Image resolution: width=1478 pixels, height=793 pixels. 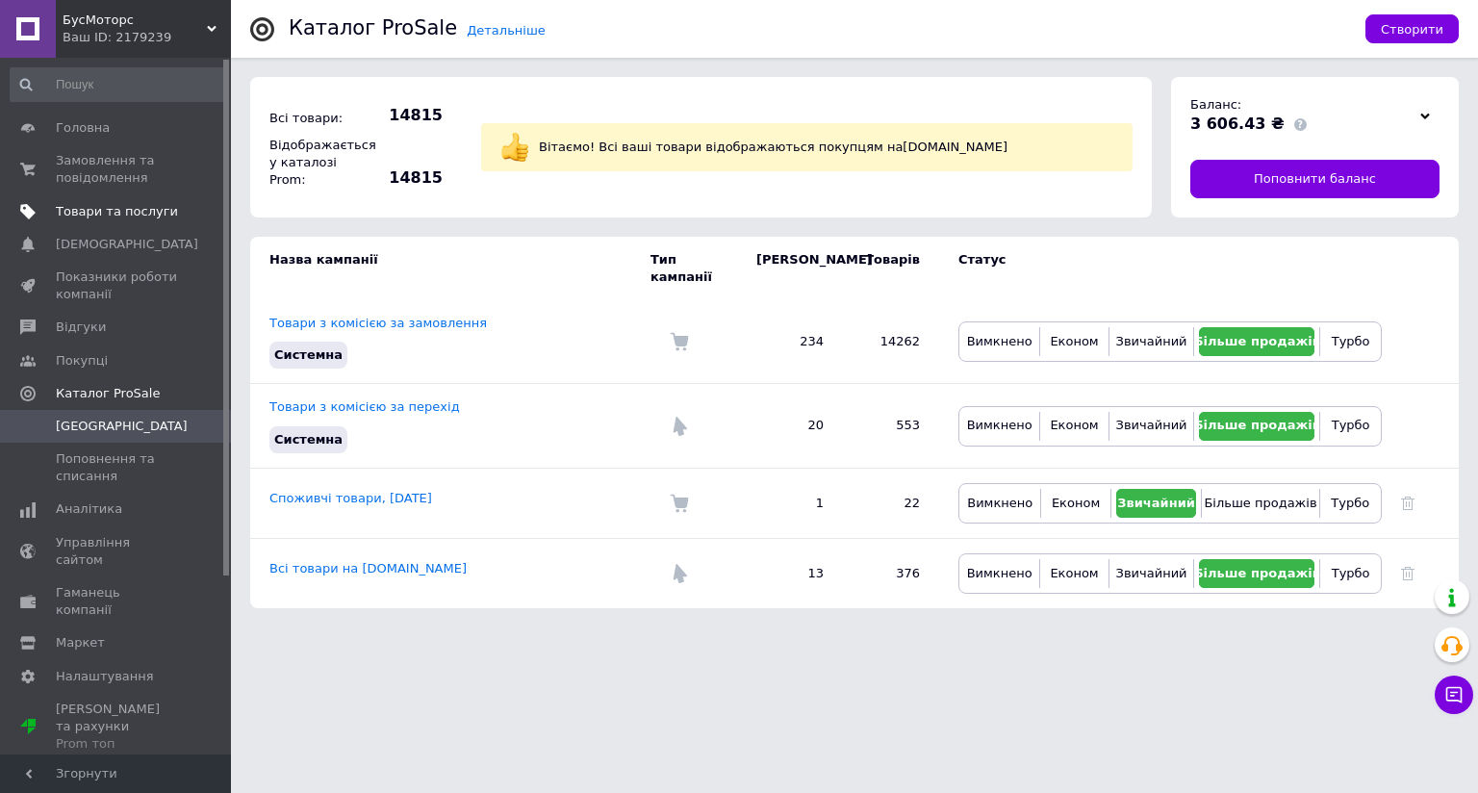 I want to click on td: 1, so click(x=790, y=502).